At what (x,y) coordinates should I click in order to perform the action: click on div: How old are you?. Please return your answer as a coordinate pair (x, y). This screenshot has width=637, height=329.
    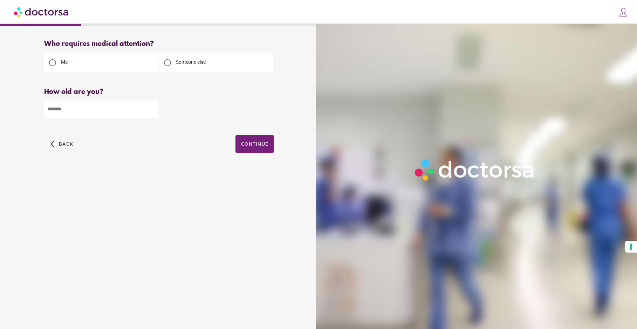
    Looking at the image, I should click on (159, 92).